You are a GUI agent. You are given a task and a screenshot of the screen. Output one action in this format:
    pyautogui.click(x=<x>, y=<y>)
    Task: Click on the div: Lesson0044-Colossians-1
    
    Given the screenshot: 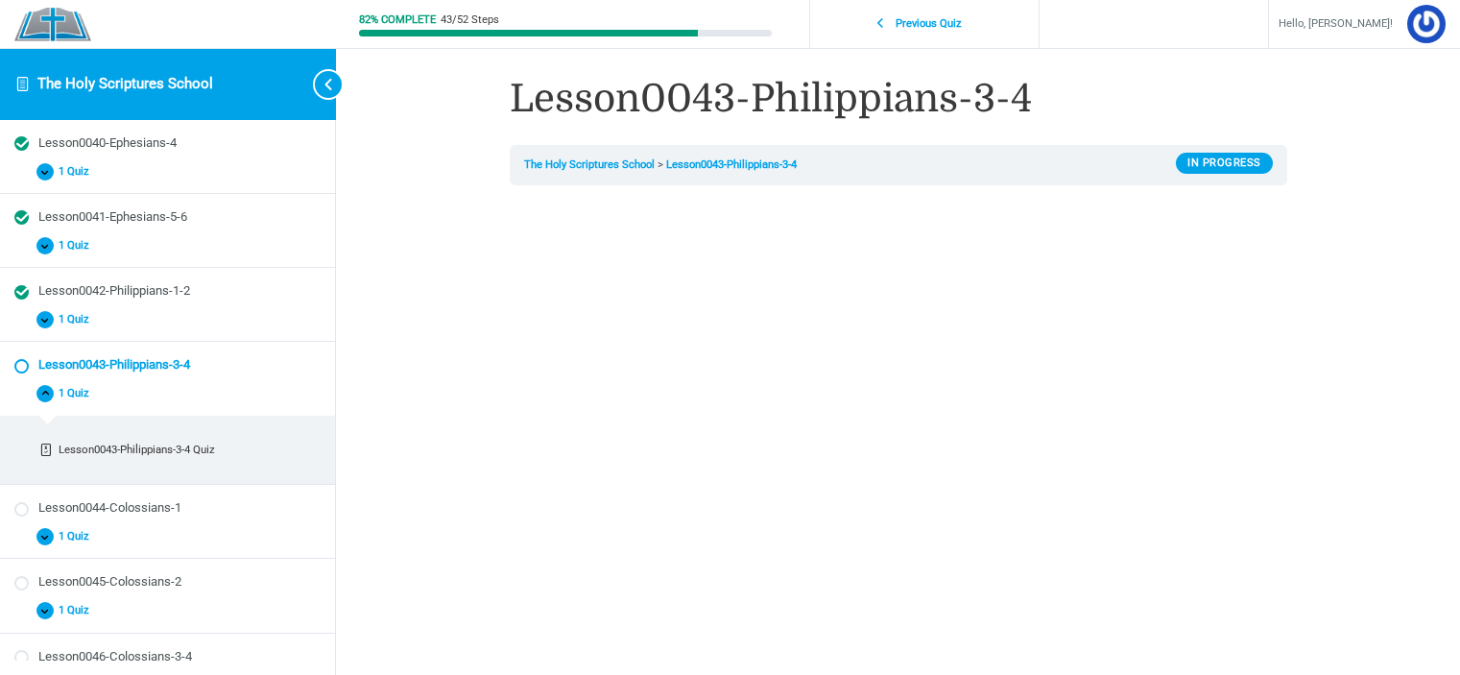 What is the action you would take?
    pyautogui.click(x=179, y=508)
    